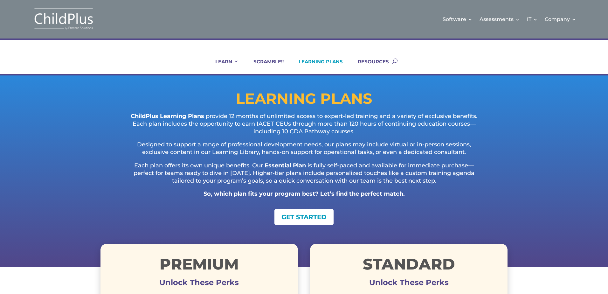 This screenshot has width=608, height=294. What do you see at coordinates (458, 19) in the screenshot?
I see `a: Software` at bounding box center [458, 19].